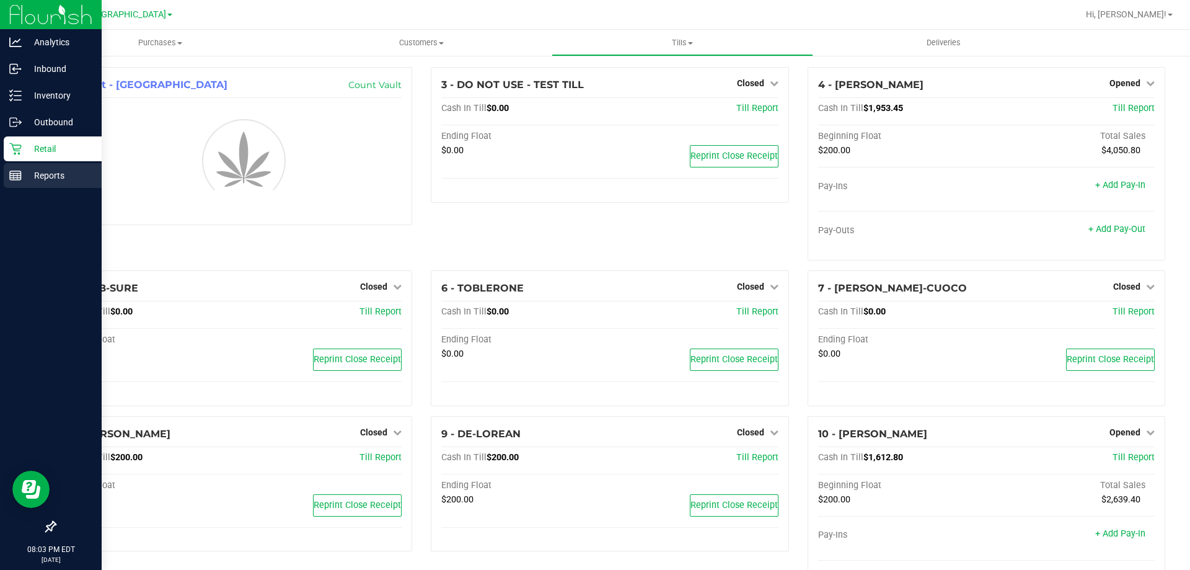  I want to click on span: 6 - TOBLERONE, so click(482, 288).